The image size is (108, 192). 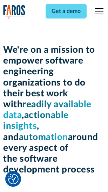 I want to click on button: Cookie Settings, so click(x=13, y=179).